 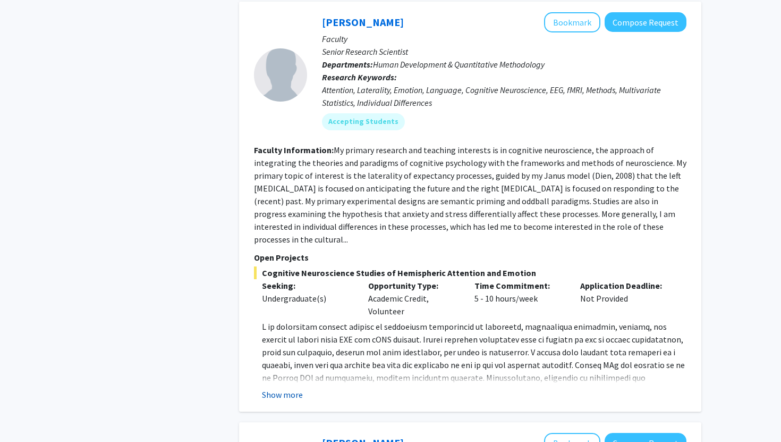 What do you see at coordinates (364, 122) in the screenshot?
I see `mat-chip: Accepting Students` at bounding box center [364, 122].